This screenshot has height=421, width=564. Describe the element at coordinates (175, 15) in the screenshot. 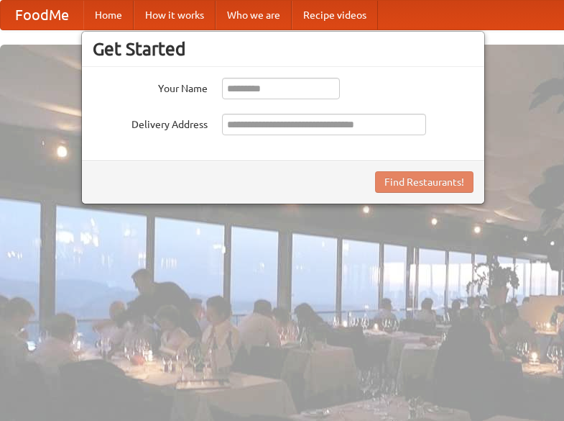

I see `a: How it works` at that location.